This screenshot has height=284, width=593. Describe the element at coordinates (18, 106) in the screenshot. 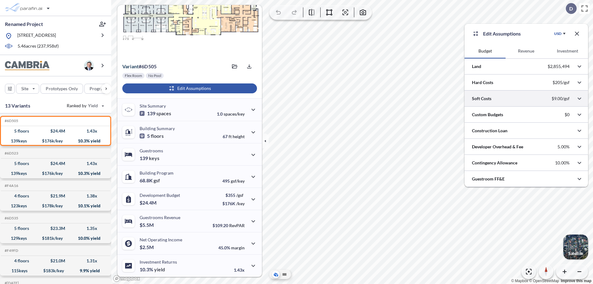

I see `p: 13 Variants` at that location.